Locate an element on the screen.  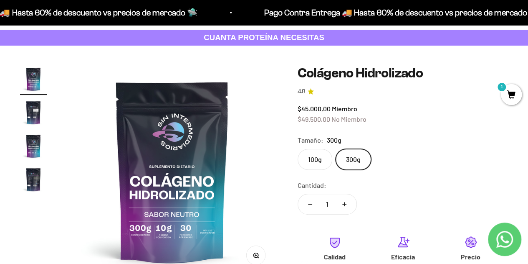
a: 1 is located at coordinates (512, 95).